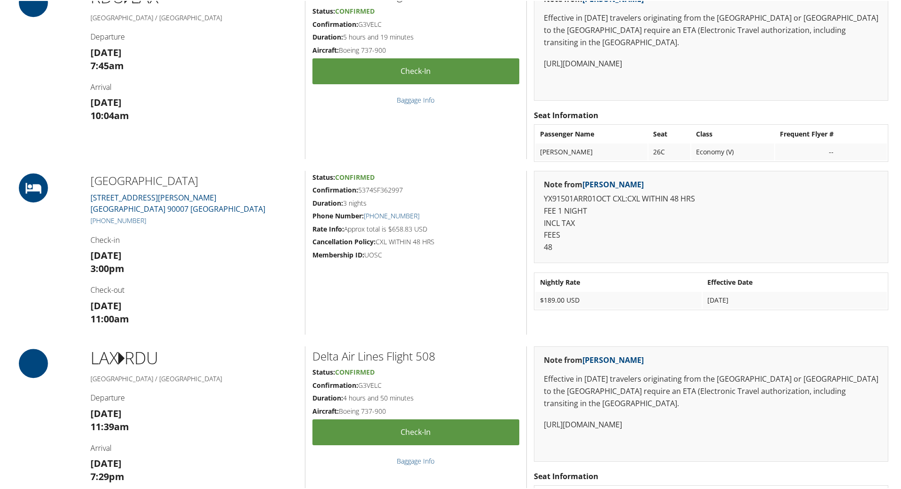 The height and width of the screenshot is (489, 901). Describe the element at coordinates (618, 282) in the screenshot. I see `th: Nightly Rate` at that location.